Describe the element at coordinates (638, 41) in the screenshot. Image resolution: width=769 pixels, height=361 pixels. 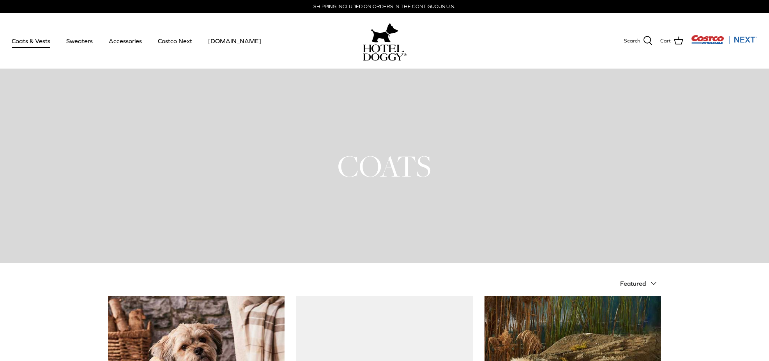
I see `a: Search` at that location.